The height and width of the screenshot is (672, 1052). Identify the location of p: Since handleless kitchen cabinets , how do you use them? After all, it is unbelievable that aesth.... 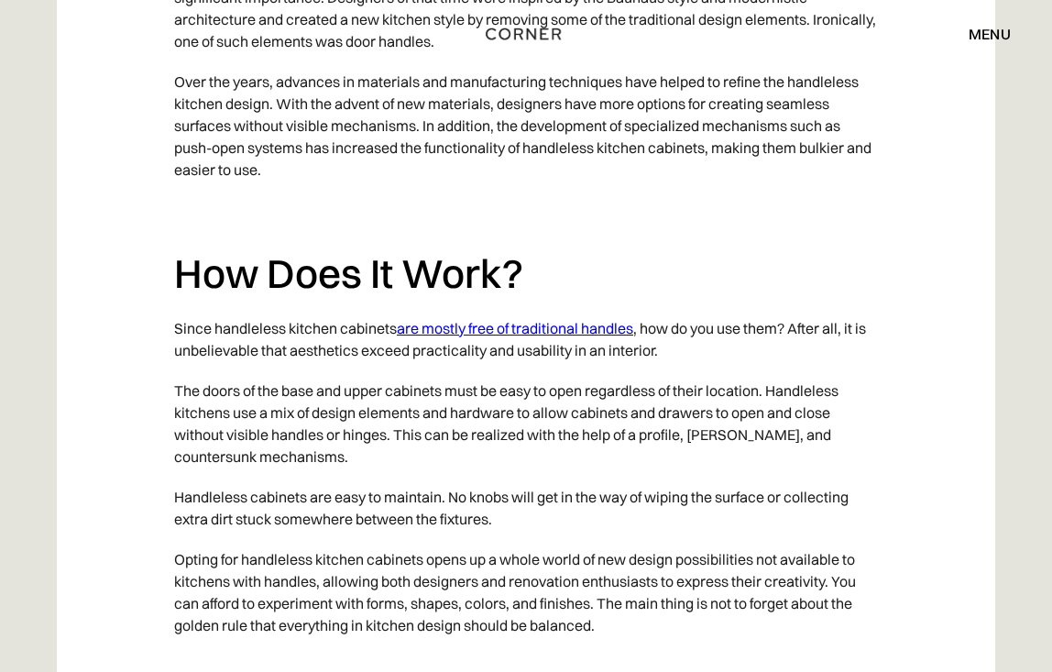
(526, 339).